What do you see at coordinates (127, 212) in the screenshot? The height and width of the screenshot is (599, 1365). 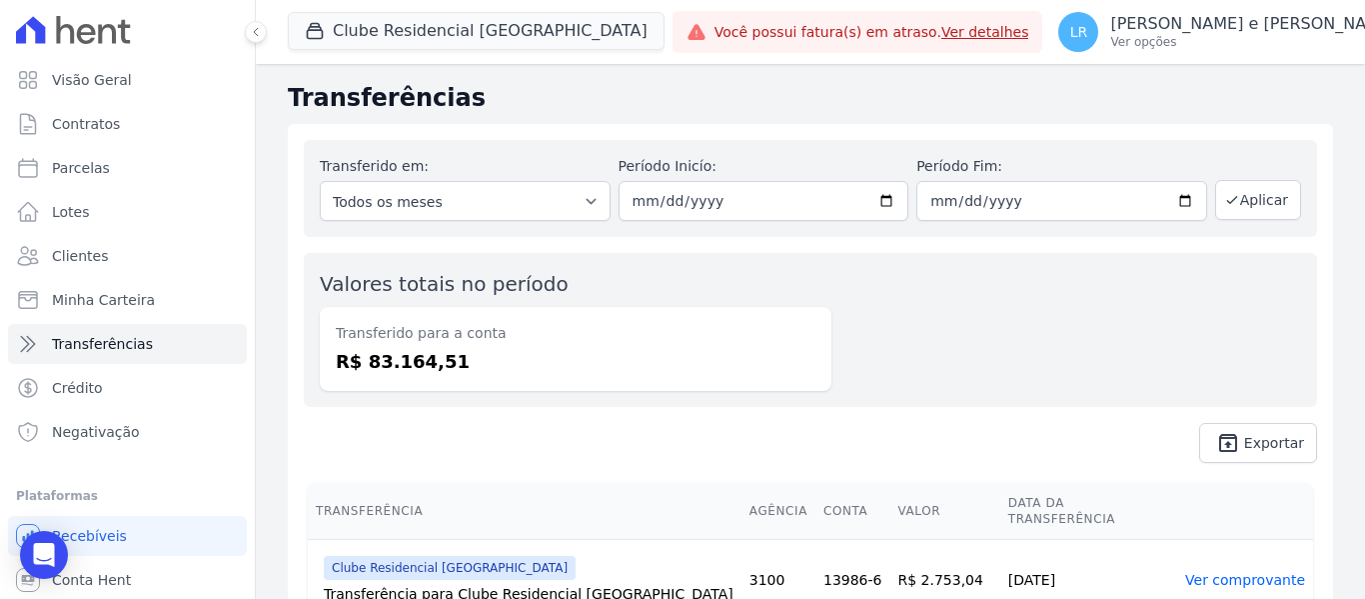 I see `a: Lotes` at bounding box center [127, 212].